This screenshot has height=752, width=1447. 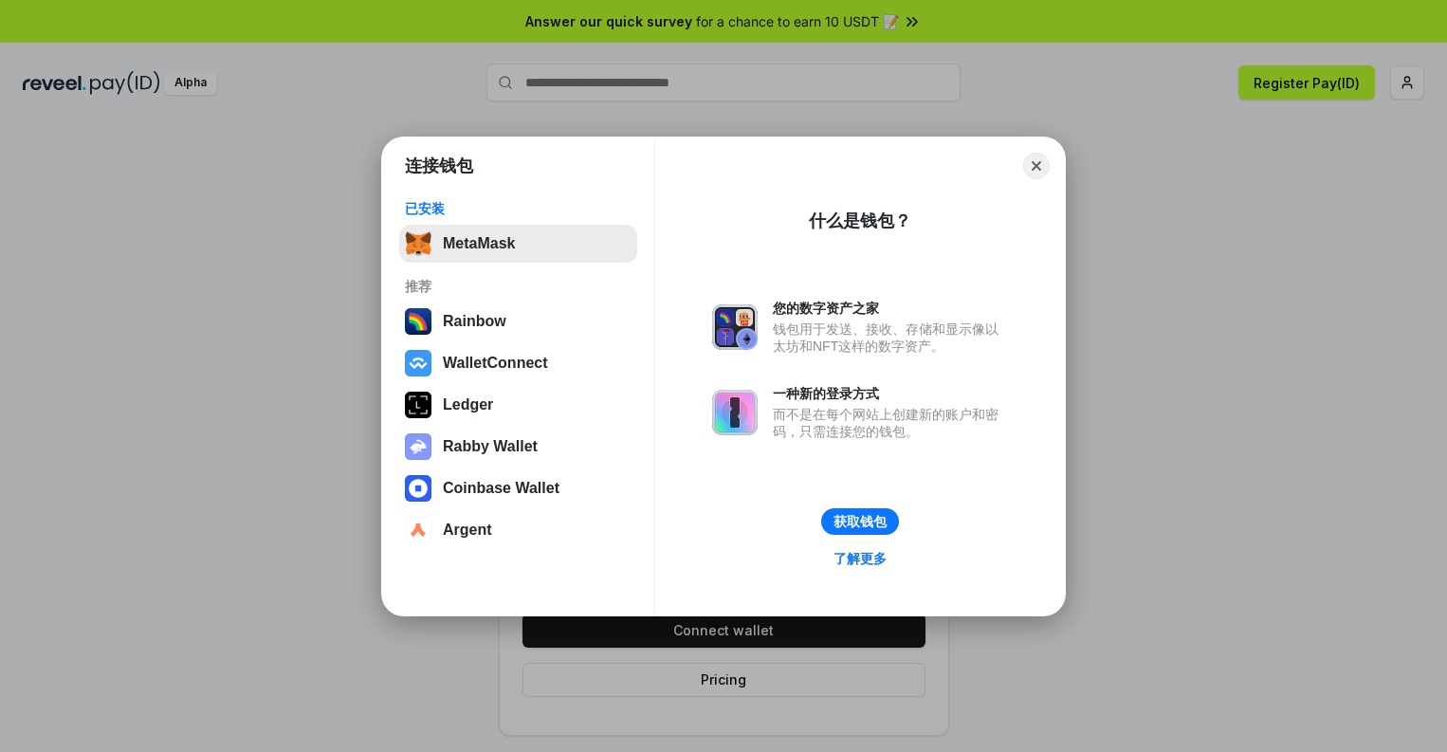 I want to click on div: 而不是在每个网站上创建新的账户和密码，只需连接您的钱包。, so click(x=890, y=423).